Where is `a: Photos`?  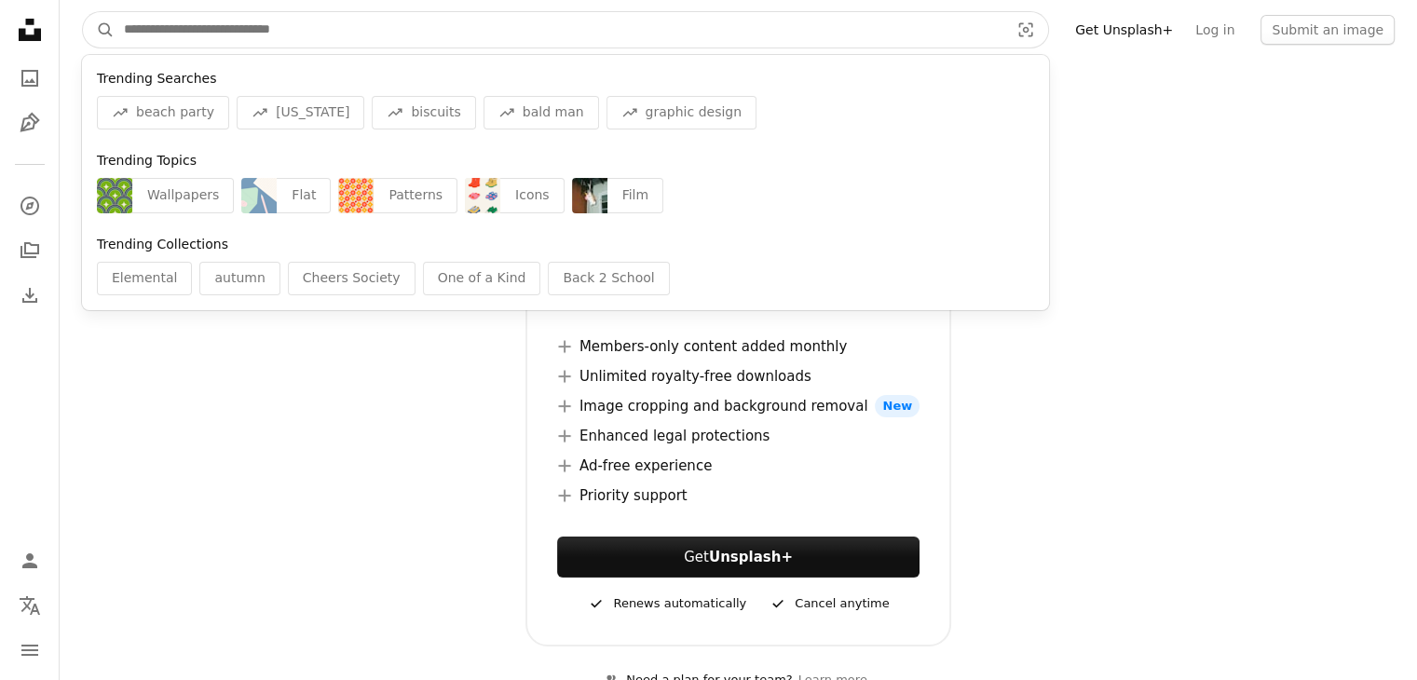
a: Photos is located at coordinates (30, 78).